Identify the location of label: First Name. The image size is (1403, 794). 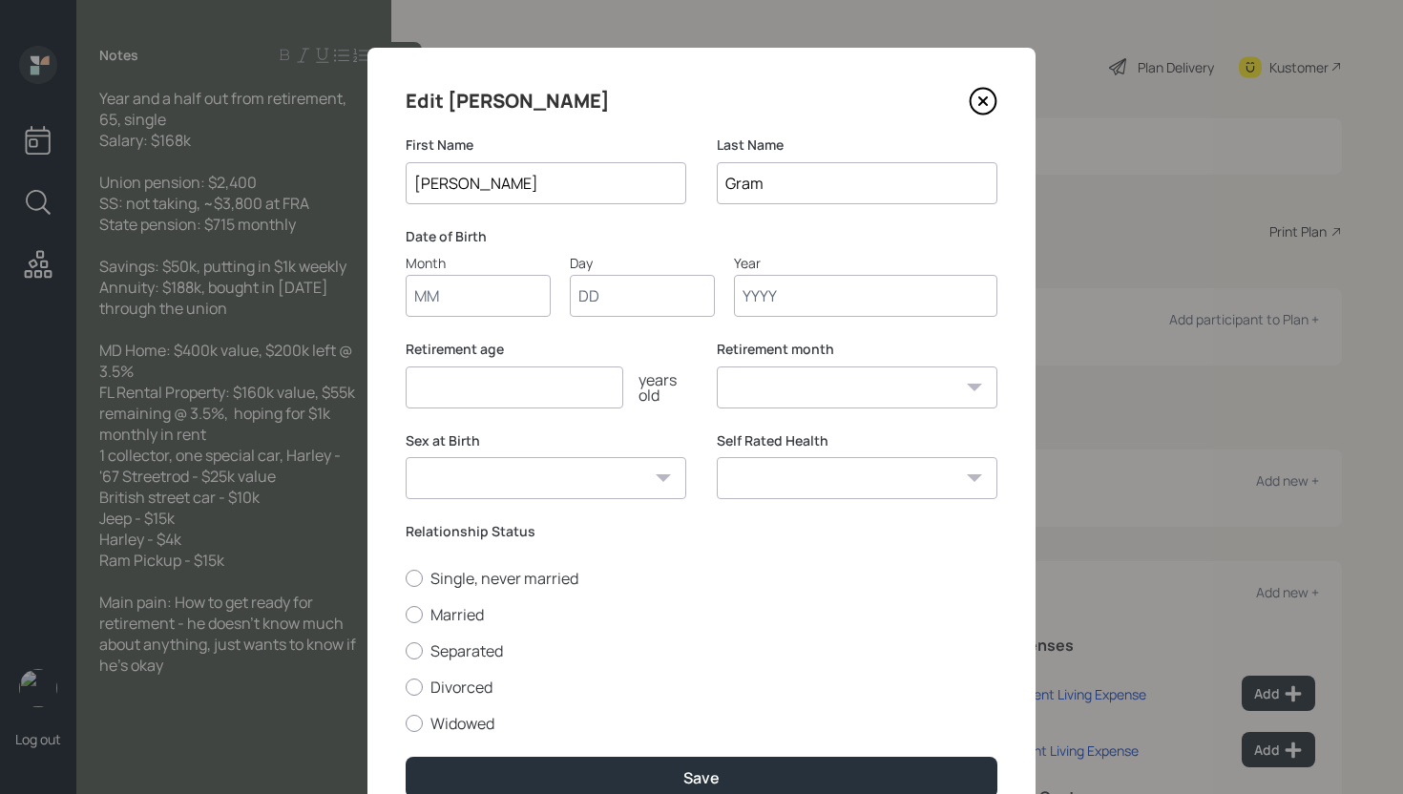
(546, 145).